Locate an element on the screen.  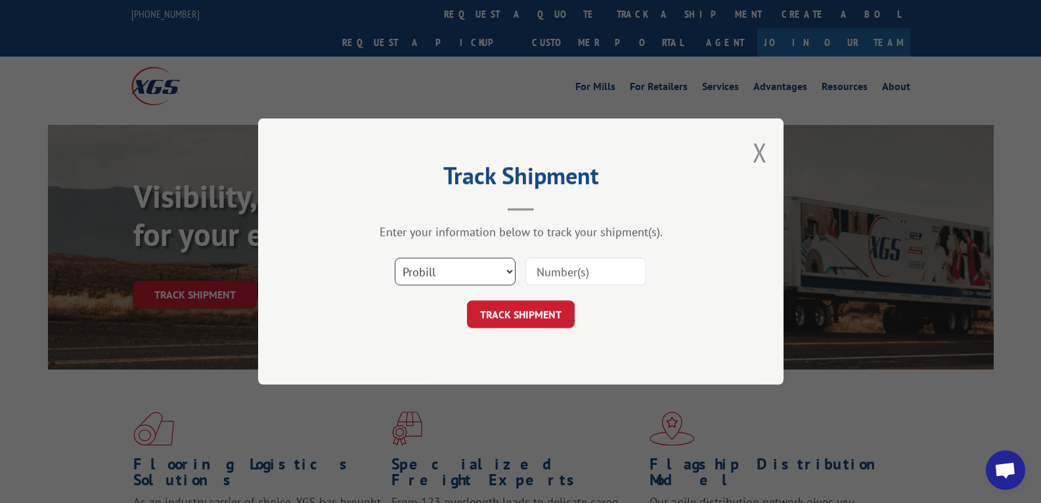
input: Number(s) is located at coordinates (586, 271).